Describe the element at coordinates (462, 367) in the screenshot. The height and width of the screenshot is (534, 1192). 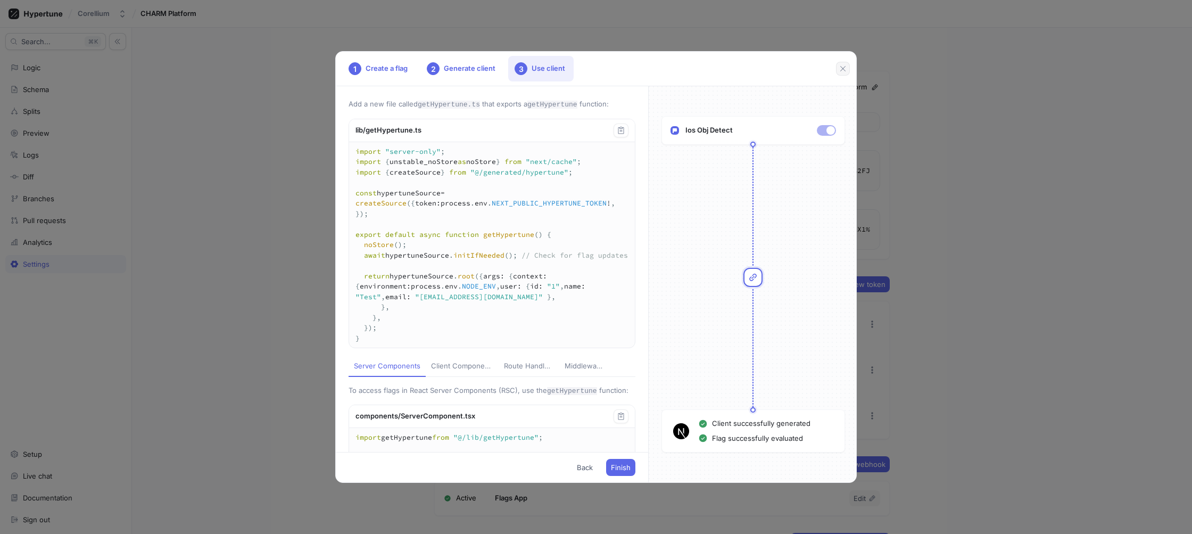
I see `button: Client Components` at that location.